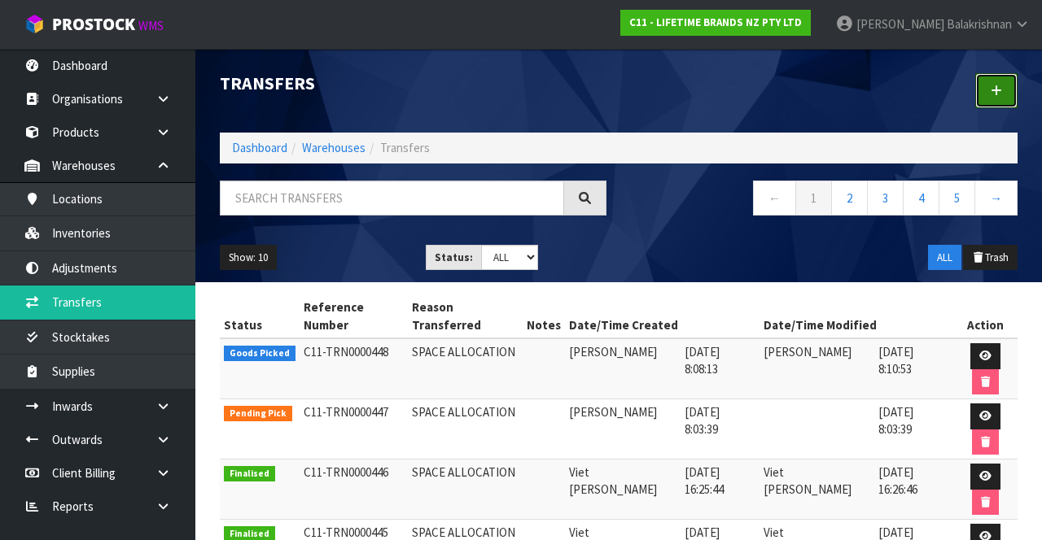  I want to click on input: Search transfers, so click(391, 198).